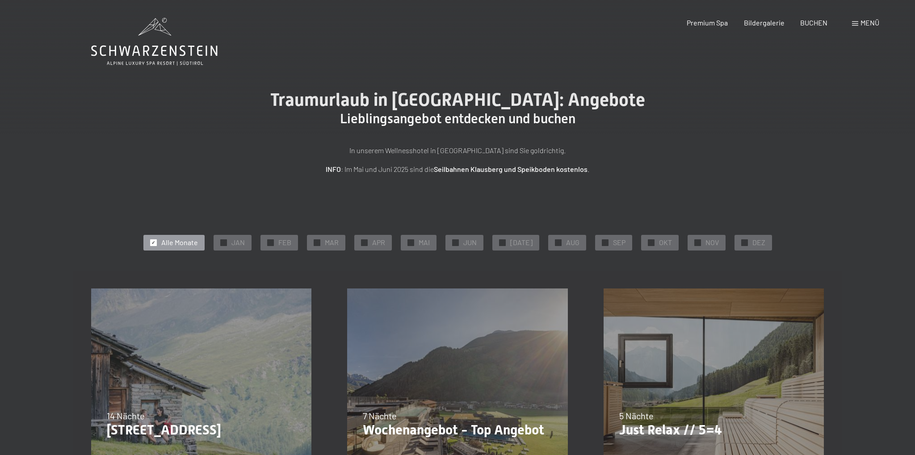  I want to click on span: 14 Nächte, so click(126, 416).